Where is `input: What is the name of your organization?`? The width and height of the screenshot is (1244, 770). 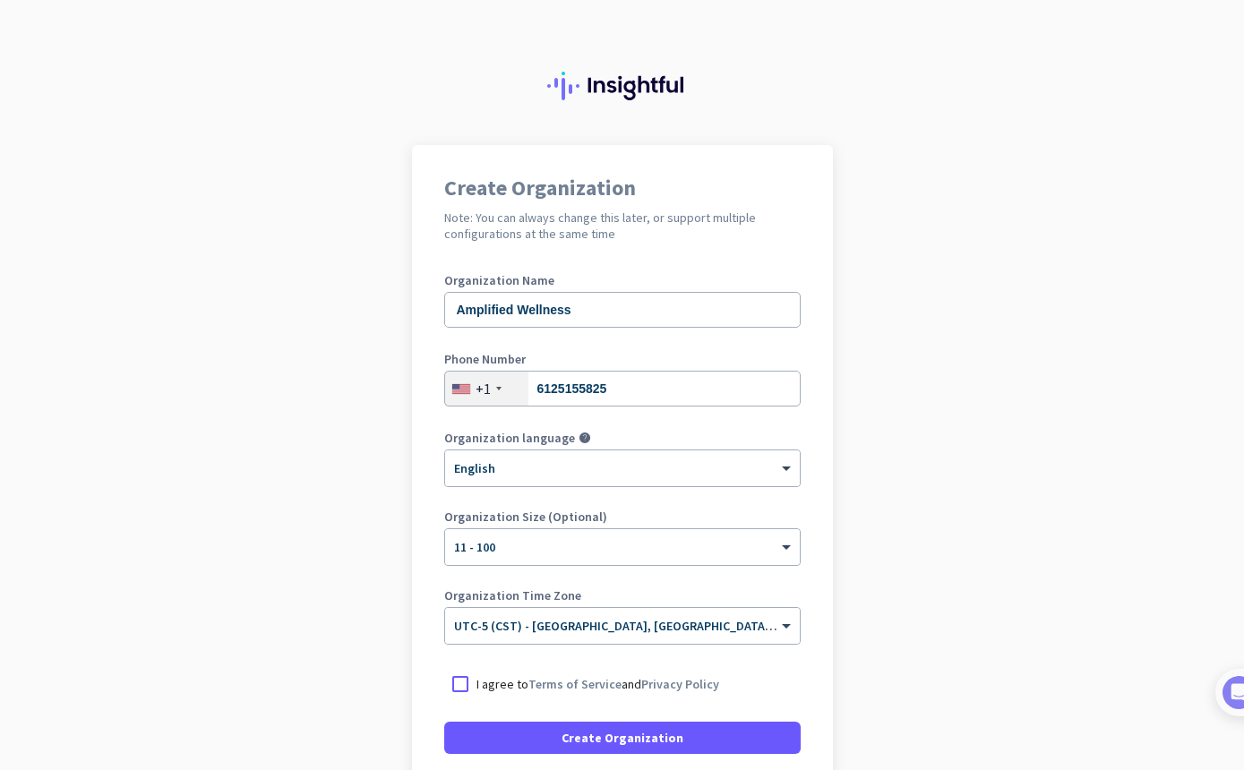 input: What is the name of your organization? is located at coordinates (622, 310).